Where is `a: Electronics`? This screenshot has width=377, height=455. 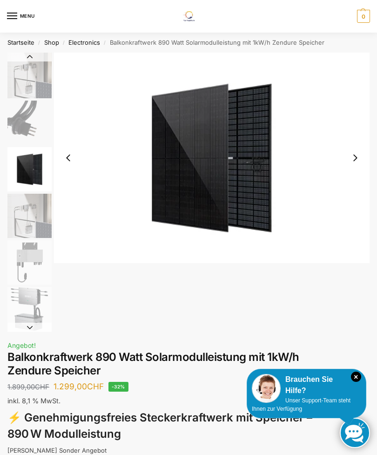 a: Electronics is located at coordinates (84, 42).